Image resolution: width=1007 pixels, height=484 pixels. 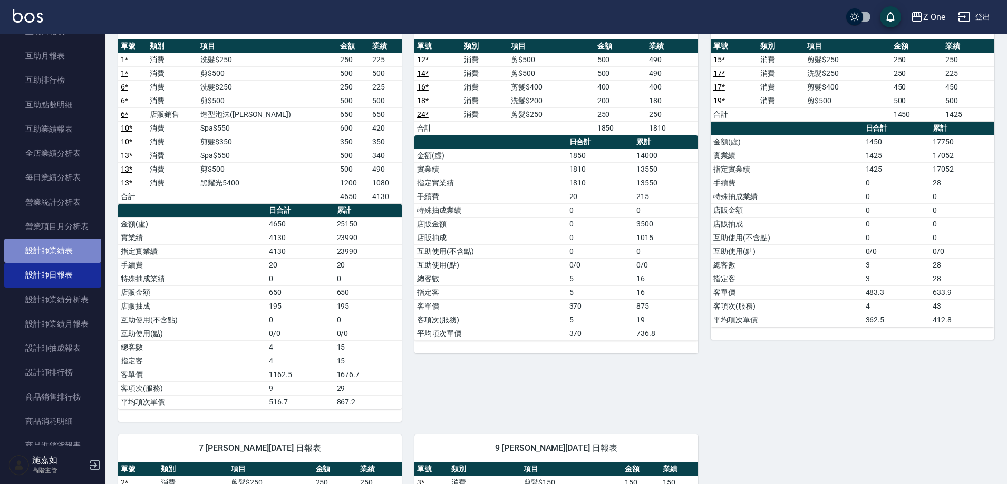 What do you see at coordinates (172, 114) in the screenshot?
I see `td: 店販銷售` at bounding box center [172, 114].